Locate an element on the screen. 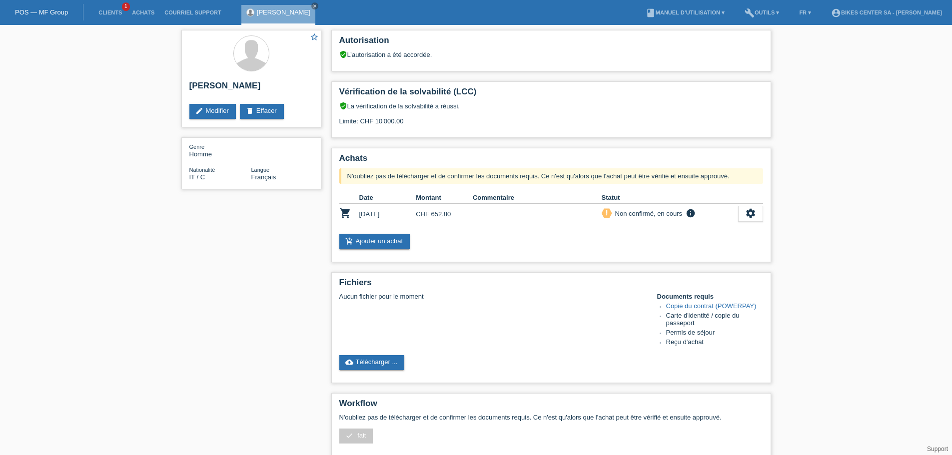 The width and height of the screenshot is (952, 455). div: Non confirmé, en cours is located at coordinates (647, 213).